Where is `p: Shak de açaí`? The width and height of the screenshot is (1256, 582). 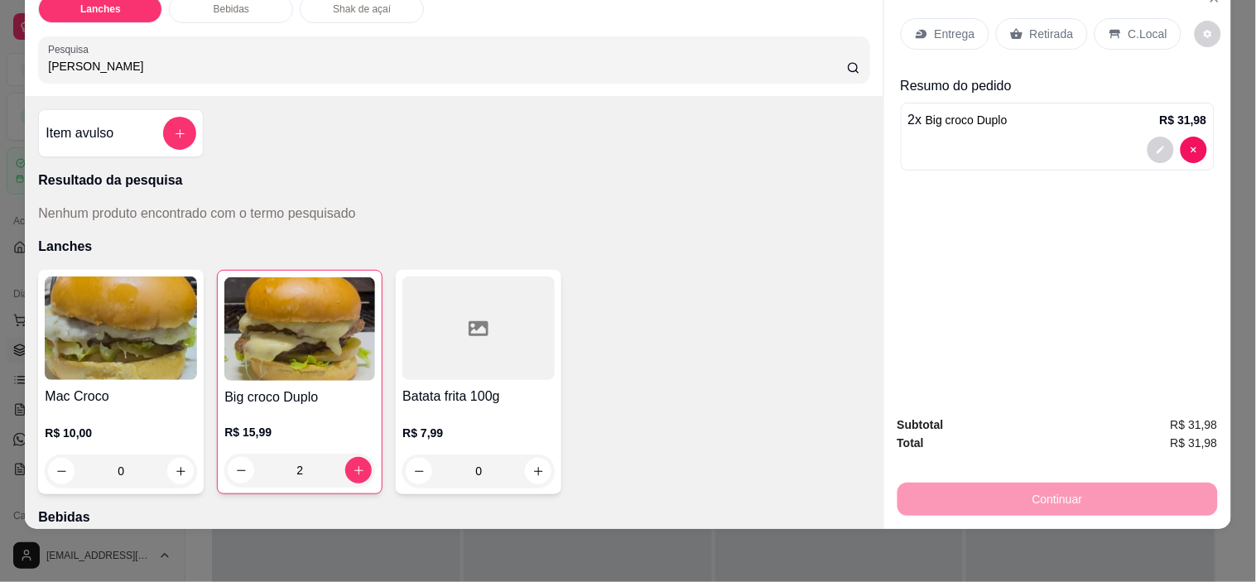 p: Shak de açaí is located at coordinates (362, 9).